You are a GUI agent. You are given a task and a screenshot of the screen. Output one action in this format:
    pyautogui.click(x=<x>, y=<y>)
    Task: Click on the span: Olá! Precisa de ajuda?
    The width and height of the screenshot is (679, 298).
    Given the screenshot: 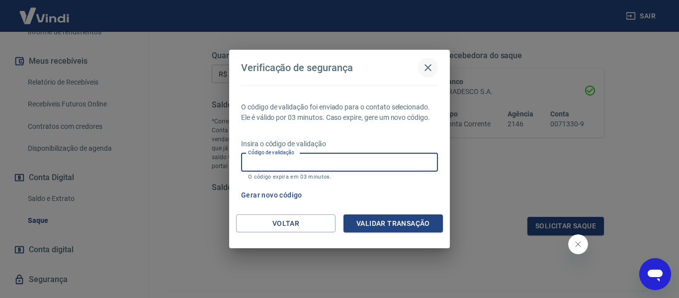 What is the action you would take?
    pyautogui.click(x=45, y=11)
    